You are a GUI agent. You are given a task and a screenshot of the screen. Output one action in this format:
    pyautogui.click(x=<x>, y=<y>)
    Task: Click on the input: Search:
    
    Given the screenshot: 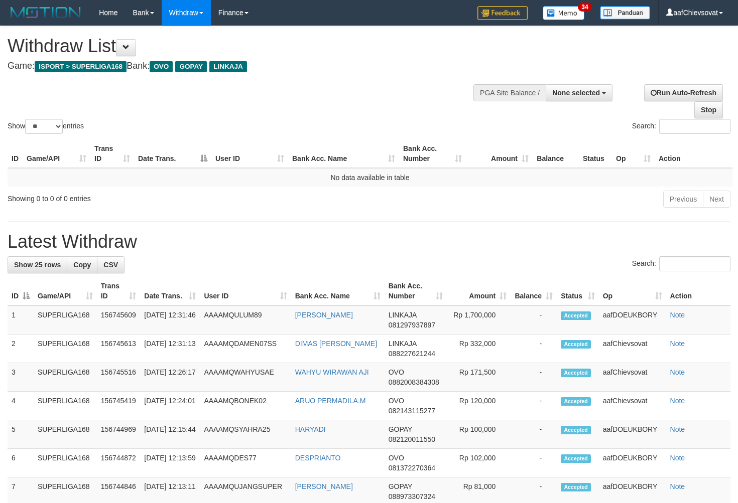 What is the action you would take?
    pyautogui.click(x=695, y=126)
    